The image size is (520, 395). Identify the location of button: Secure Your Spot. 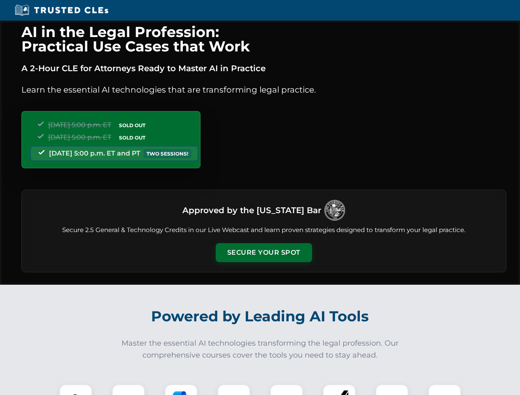
(264, 253).